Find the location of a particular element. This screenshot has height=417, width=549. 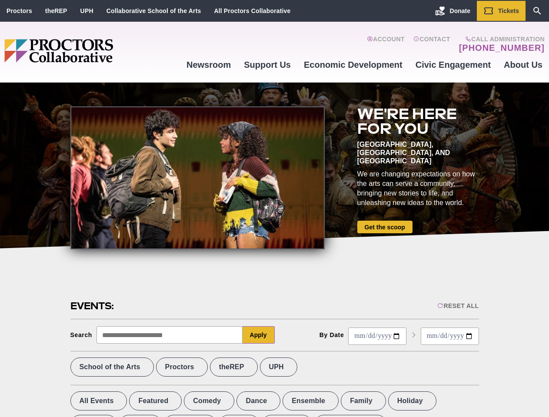

label: Ensemble is located at coordinates (310, 401).